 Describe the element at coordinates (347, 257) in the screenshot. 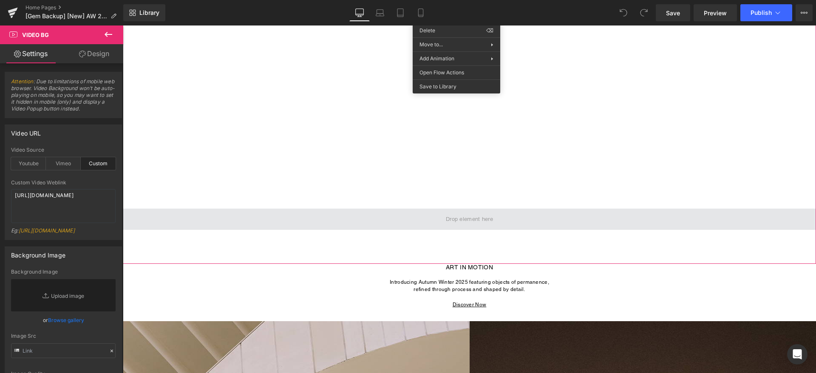

I see `span: Introducing Autumn Winter 2025 featuring objects of permanence,` at that location.